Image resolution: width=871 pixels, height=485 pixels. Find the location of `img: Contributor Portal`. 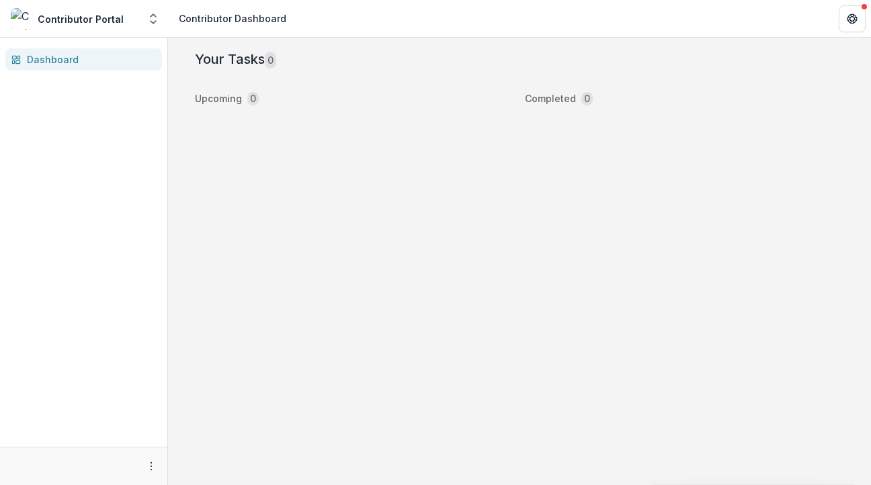

img: Contributor Portal is located at coordinates (22, 19).